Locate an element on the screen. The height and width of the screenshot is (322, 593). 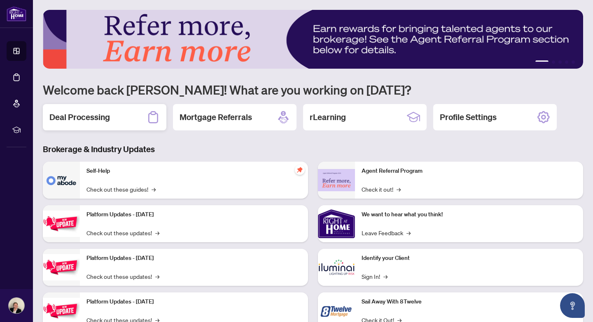
img: Platform Updates - July 8, 2025 is located at coordinates (61, 267).